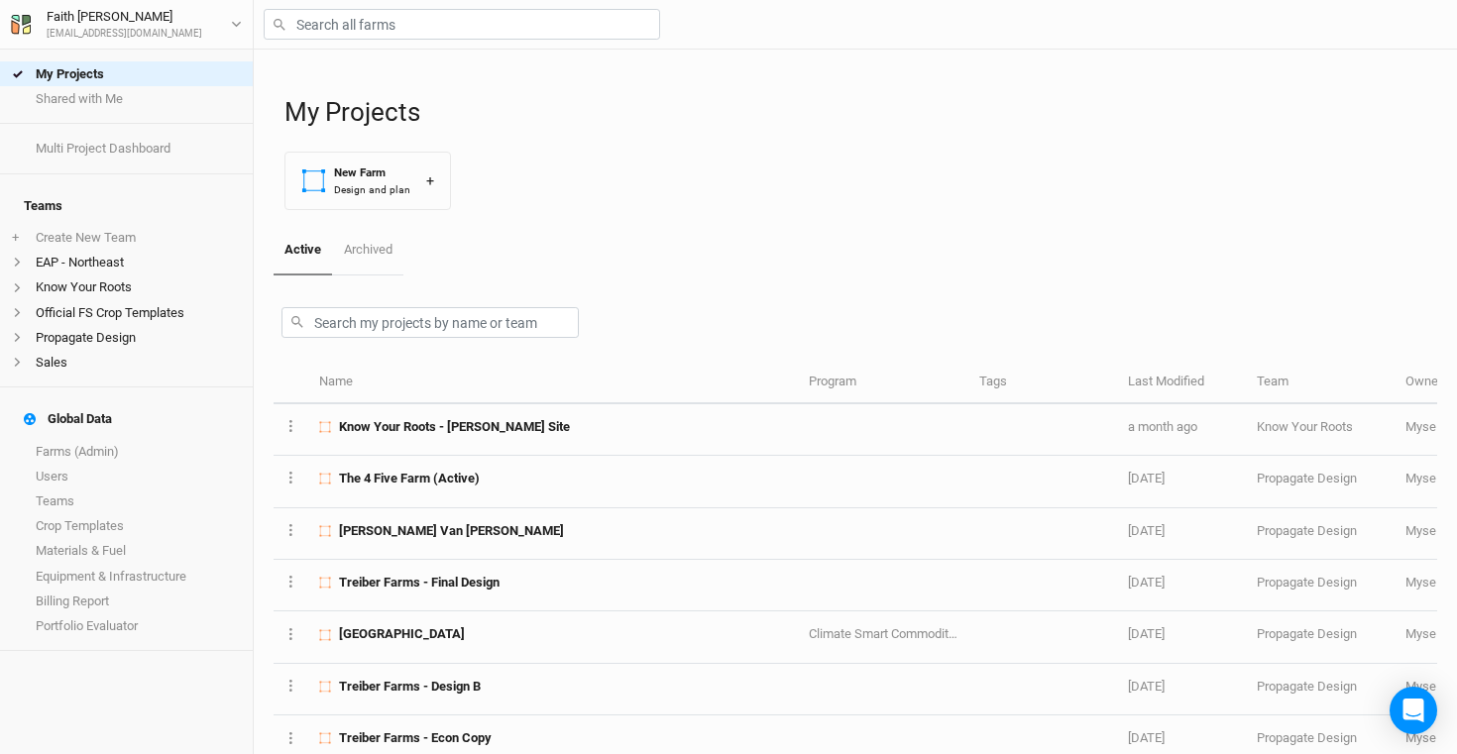 The image size is (1457, 754). Describe the element at coordinates (1145, 737) in the screenshot. I see `span: Feb 4, 2025 9:56 AM` at that location.